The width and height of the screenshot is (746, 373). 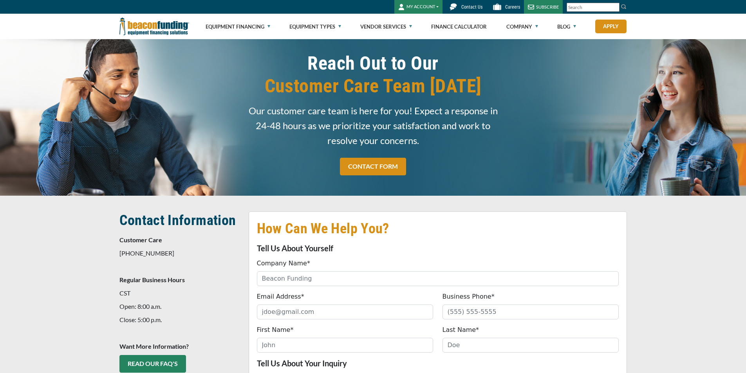 I want to click on a: Company, so click(x=522, y=27).